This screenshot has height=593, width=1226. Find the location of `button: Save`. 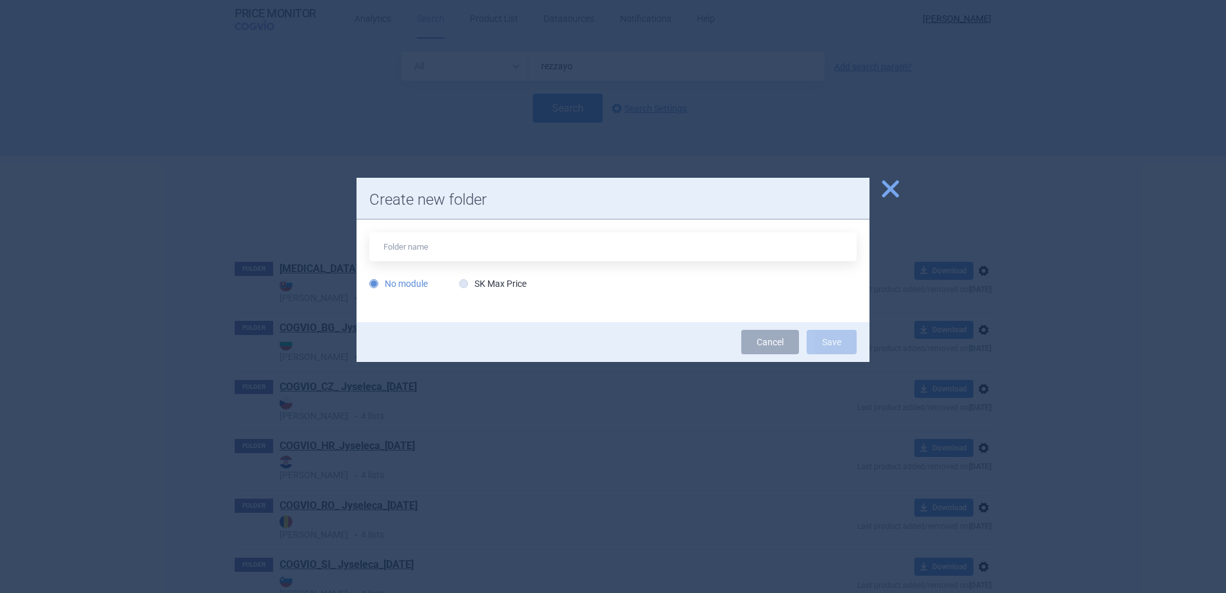

button: Save is located at coordinates (832, 342).